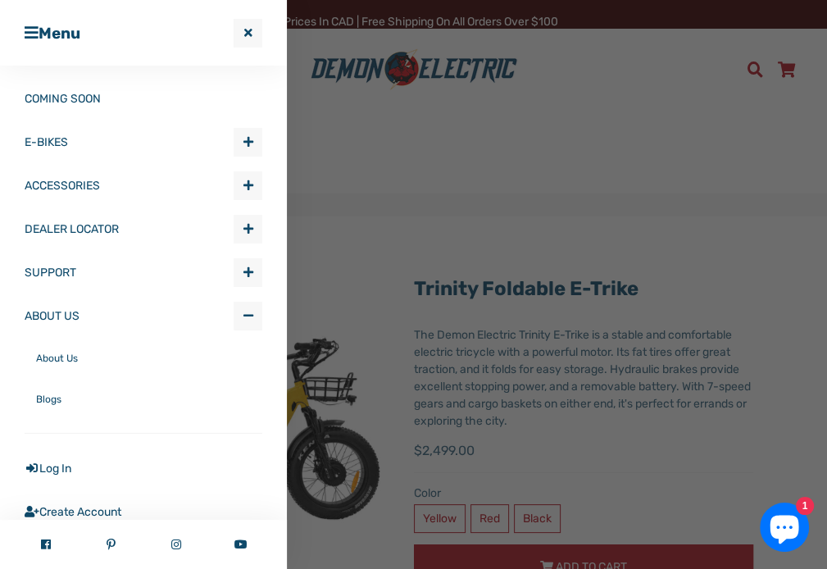 This screenshot has height=569, width=827. What do you see at coordinates (129, 185) in the screenshot?
I see `a: ACCESSORIES` at bounding box center [129, 185].